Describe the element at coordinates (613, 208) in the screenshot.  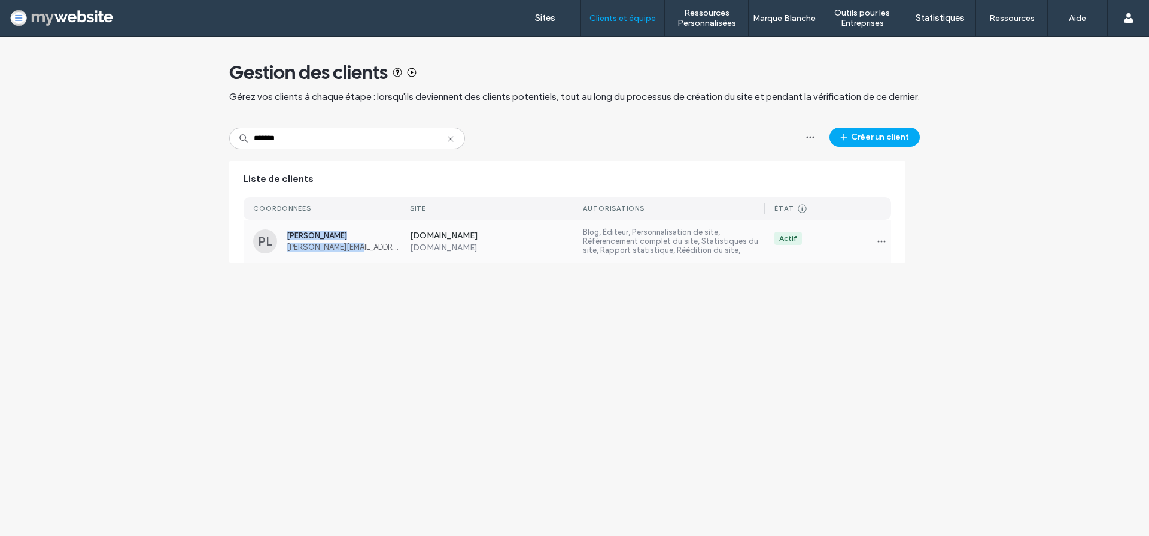
I see `div: Autorisations` at that location.